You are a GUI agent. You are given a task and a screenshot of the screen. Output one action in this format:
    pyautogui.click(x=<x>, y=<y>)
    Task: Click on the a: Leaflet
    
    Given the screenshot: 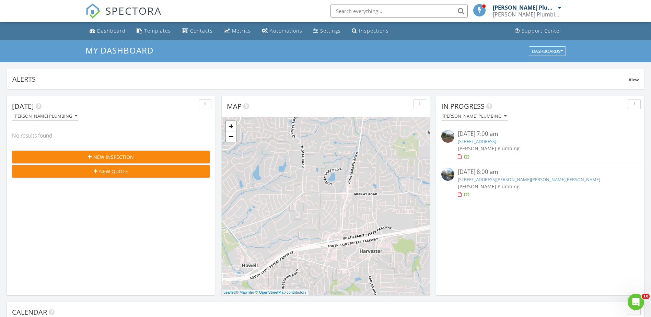 What is the action you would take?
    pyautogui.click(x=229, y=292)
    